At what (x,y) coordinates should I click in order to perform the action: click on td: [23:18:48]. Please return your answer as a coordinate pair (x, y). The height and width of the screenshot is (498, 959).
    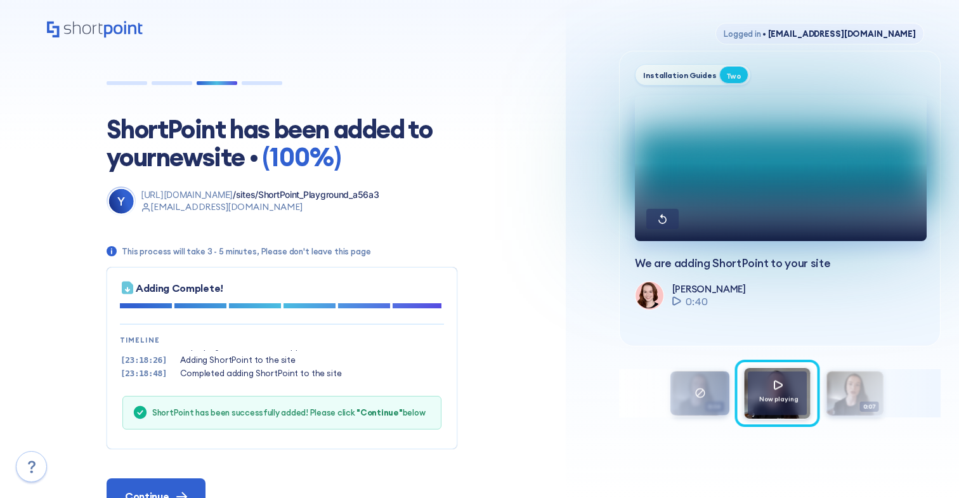
    Looking at the image, I should click on (143, 374).